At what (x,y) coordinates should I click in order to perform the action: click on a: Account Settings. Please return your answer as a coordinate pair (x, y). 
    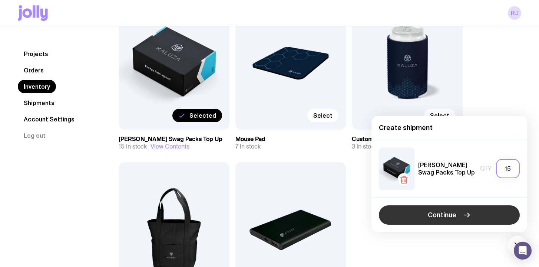
    Looking at the image, I should click on (49, 119).